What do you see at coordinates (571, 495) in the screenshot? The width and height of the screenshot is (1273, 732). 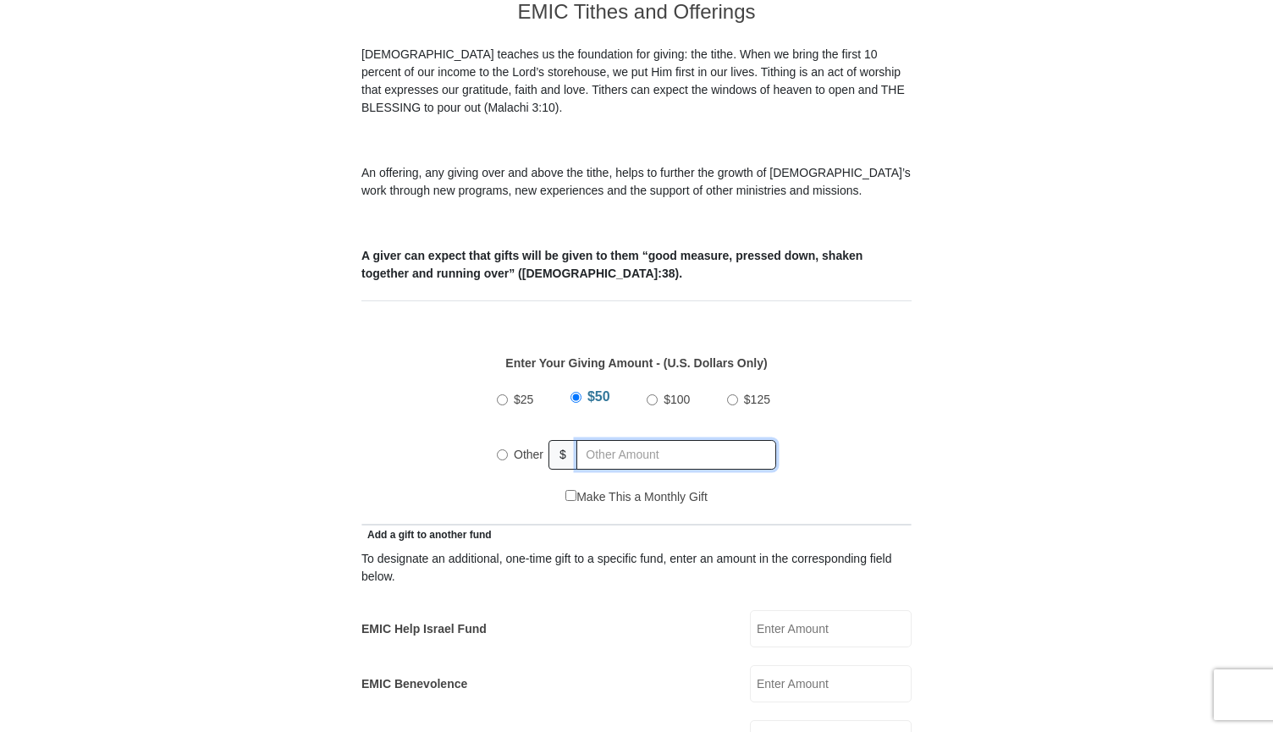 I see `input: Make This a Monthly Gift` at bounding box center [571, 495].